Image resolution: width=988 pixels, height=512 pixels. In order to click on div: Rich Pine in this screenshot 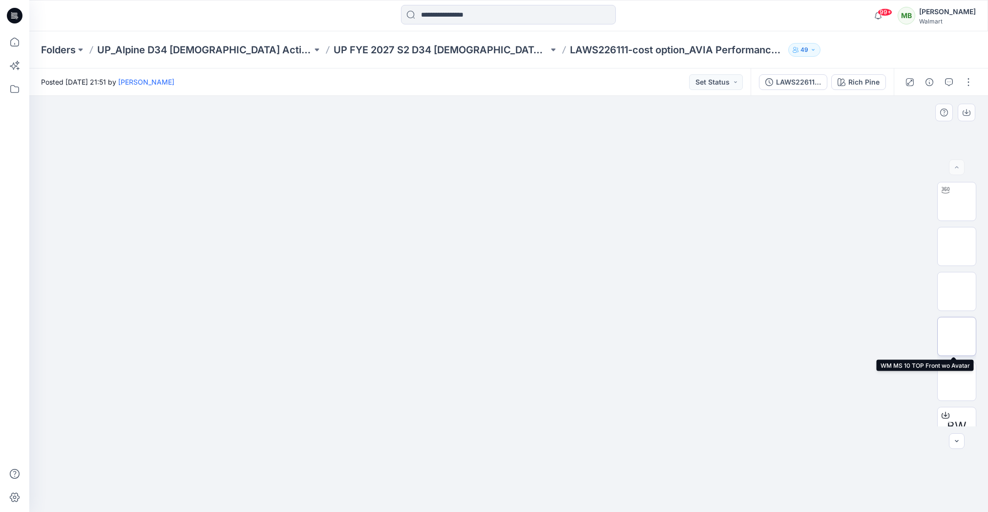, I will do `click(864, 82)`.